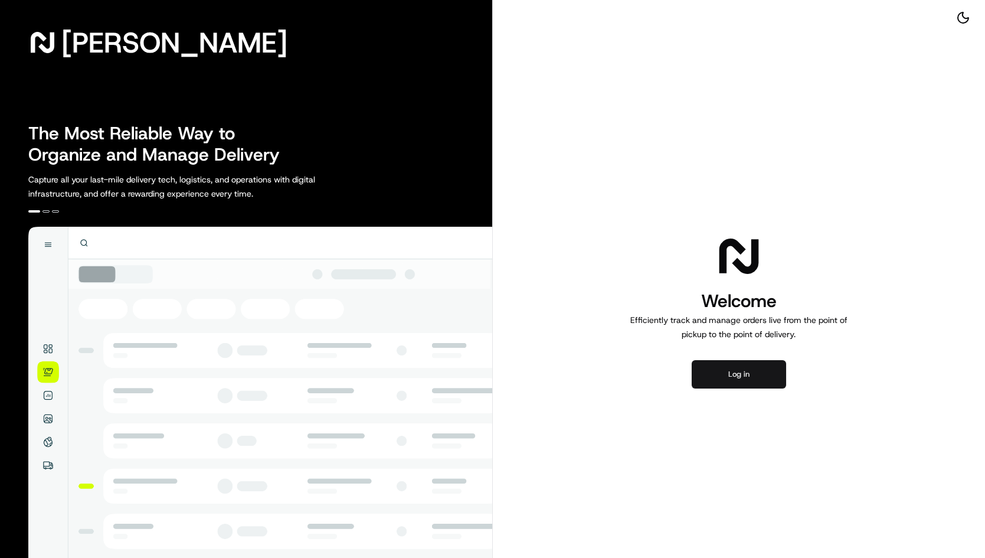 Image resolution: width=985 pixels, height=558 pixels. I want to click on h1: Welcome, so click(739, 301).